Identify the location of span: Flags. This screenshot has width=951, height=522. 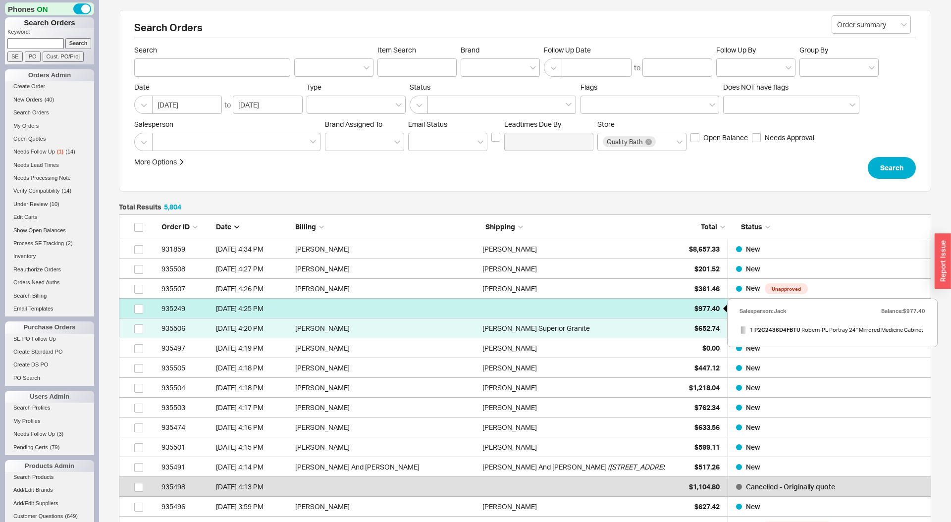
(589, 87).